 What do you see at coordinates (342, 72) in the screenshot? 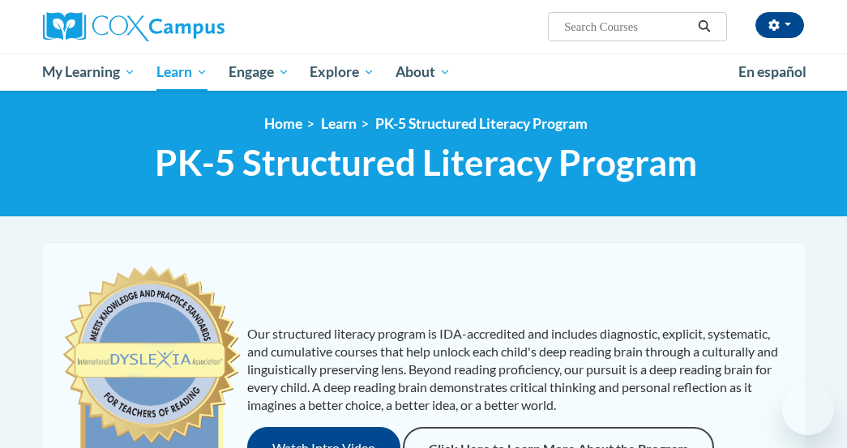
I see `a: Explore` at bounding box center [342, 72].